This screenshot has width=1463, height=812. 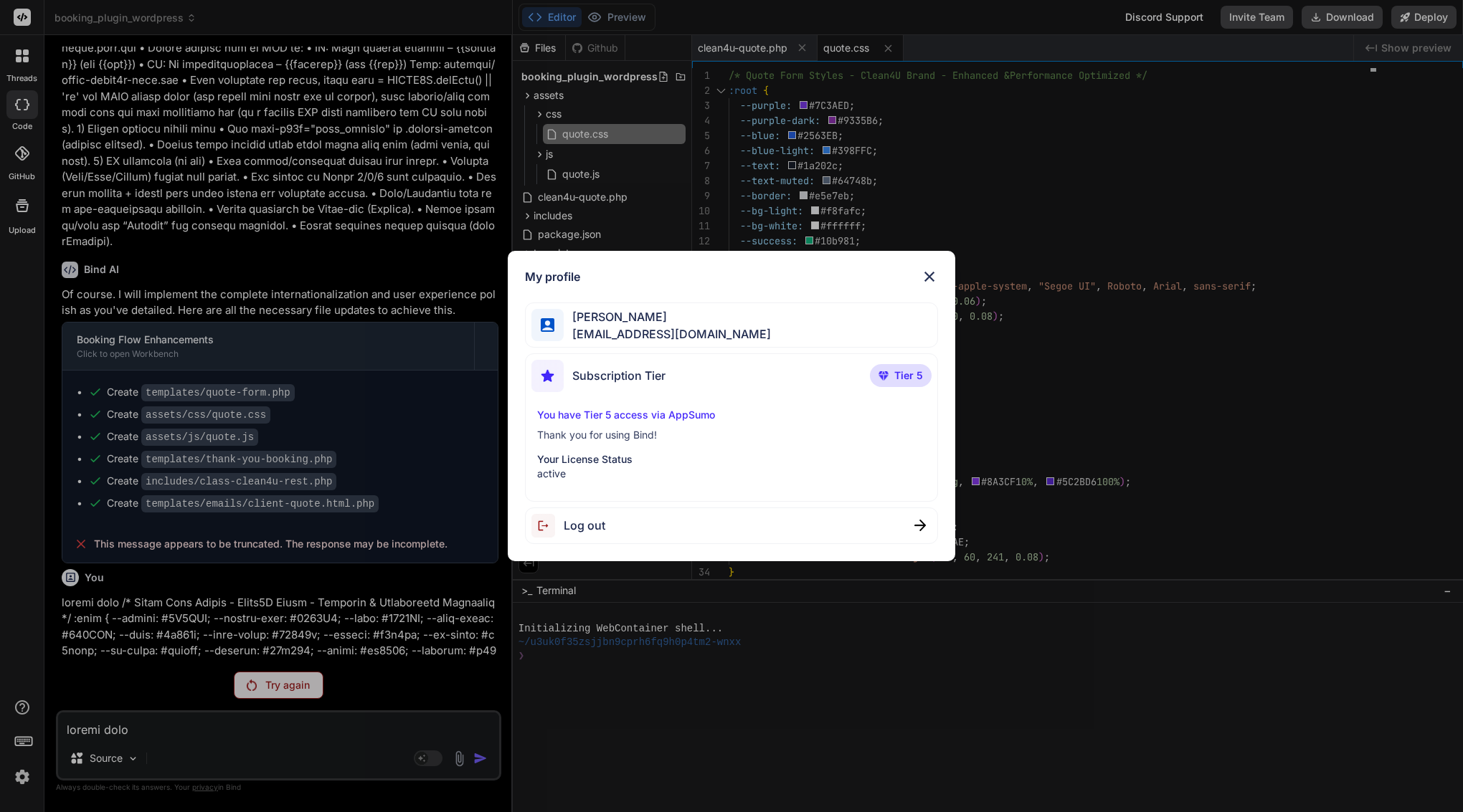 What do you see at coordinates (731, 459) in the screenshot?
I see `p: Your License Status` at bounding box center [731, 459].